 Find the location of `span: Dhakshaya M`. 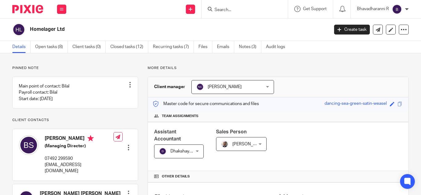

span: Dhakshaya M is located at coordinates (183, 151).